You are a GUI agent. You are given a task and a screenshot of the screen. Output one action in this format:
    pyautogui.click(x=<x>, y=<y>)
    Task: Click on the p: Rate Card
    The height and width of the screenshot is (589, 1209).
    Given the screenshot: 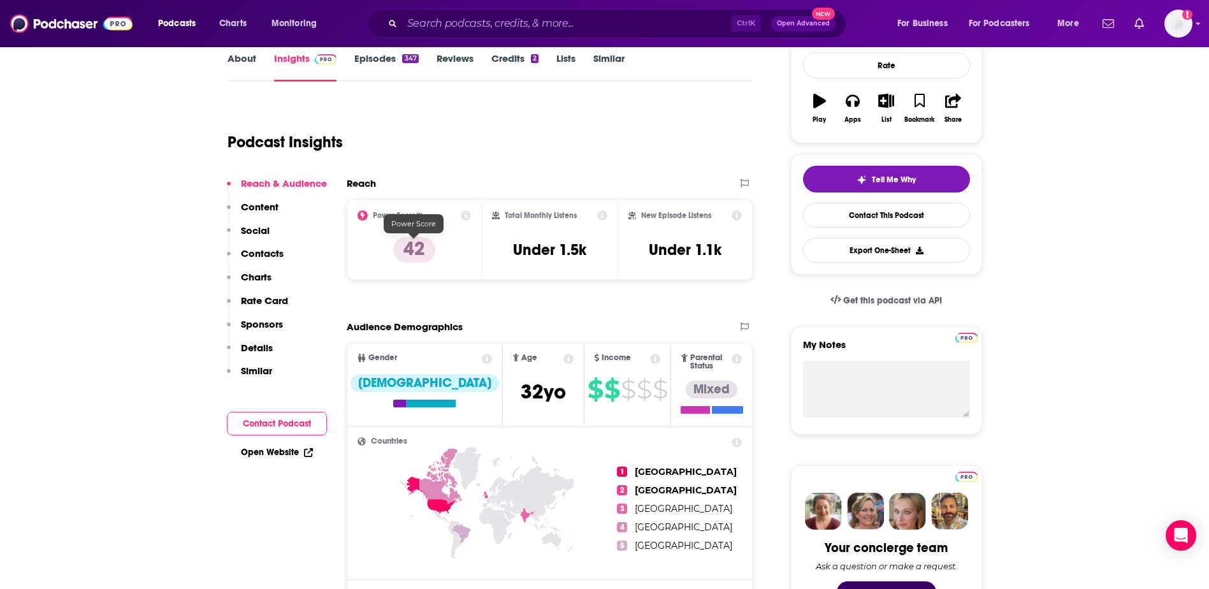 What is the action you would take?
    pyautogui.click(x=264, y=300)
    